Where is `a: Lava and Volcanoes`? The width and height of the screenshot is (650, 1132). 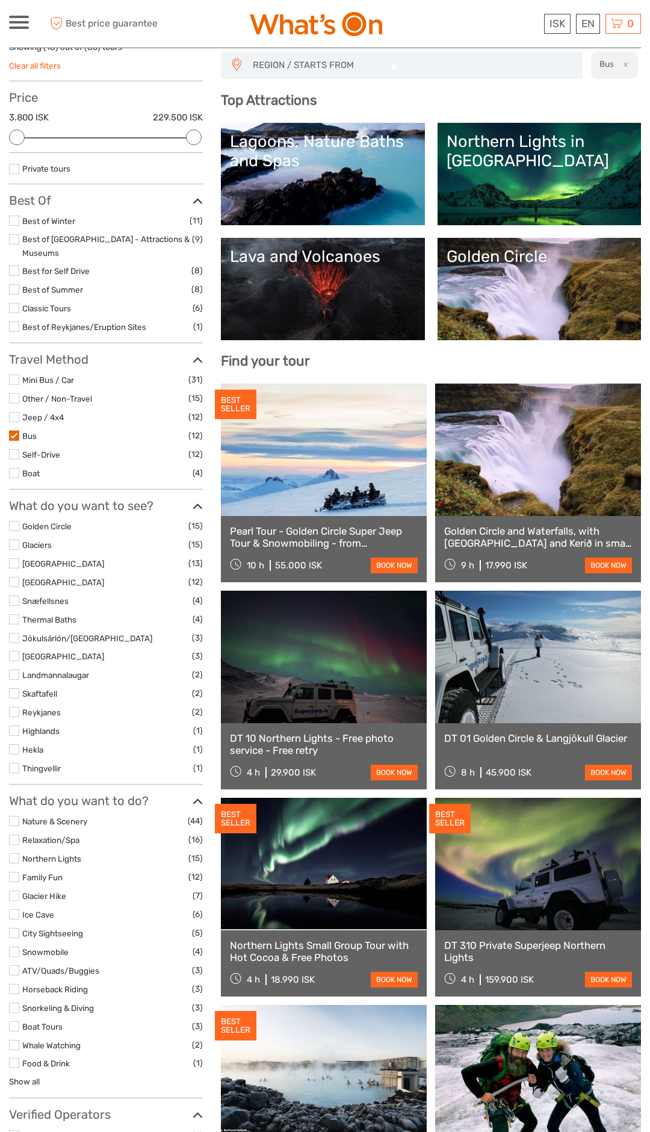
a: Lava and Volcanoes is located at coordinates (323, 289).